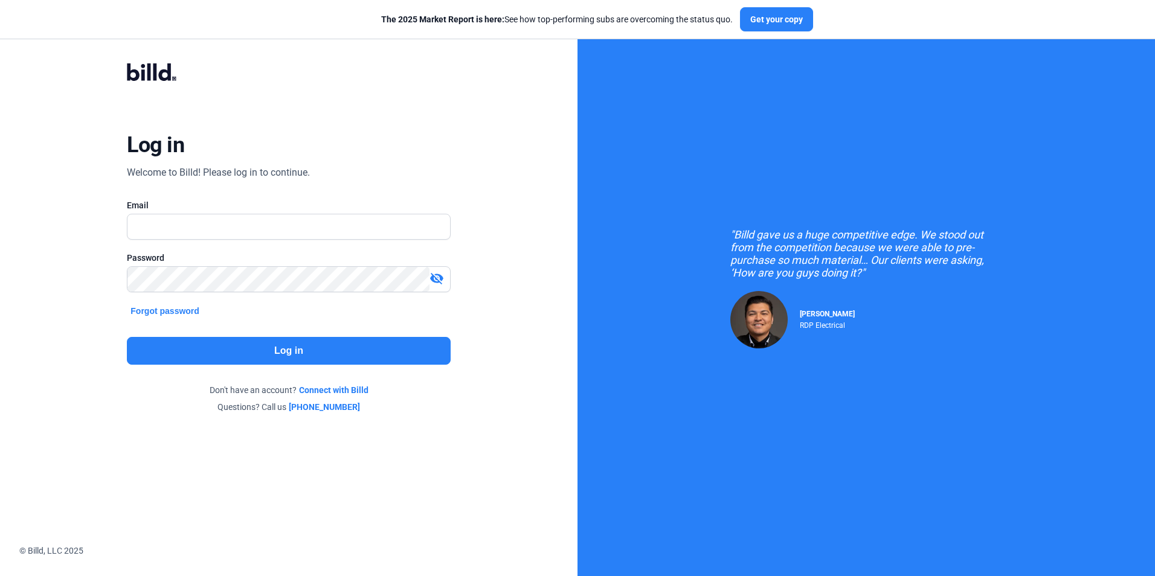 The height and width of the screenshot is (576, 1155). Describe the element at coordinates (437, 279) in the screenshot. I see `mat-icon: visibility_off` at that location.